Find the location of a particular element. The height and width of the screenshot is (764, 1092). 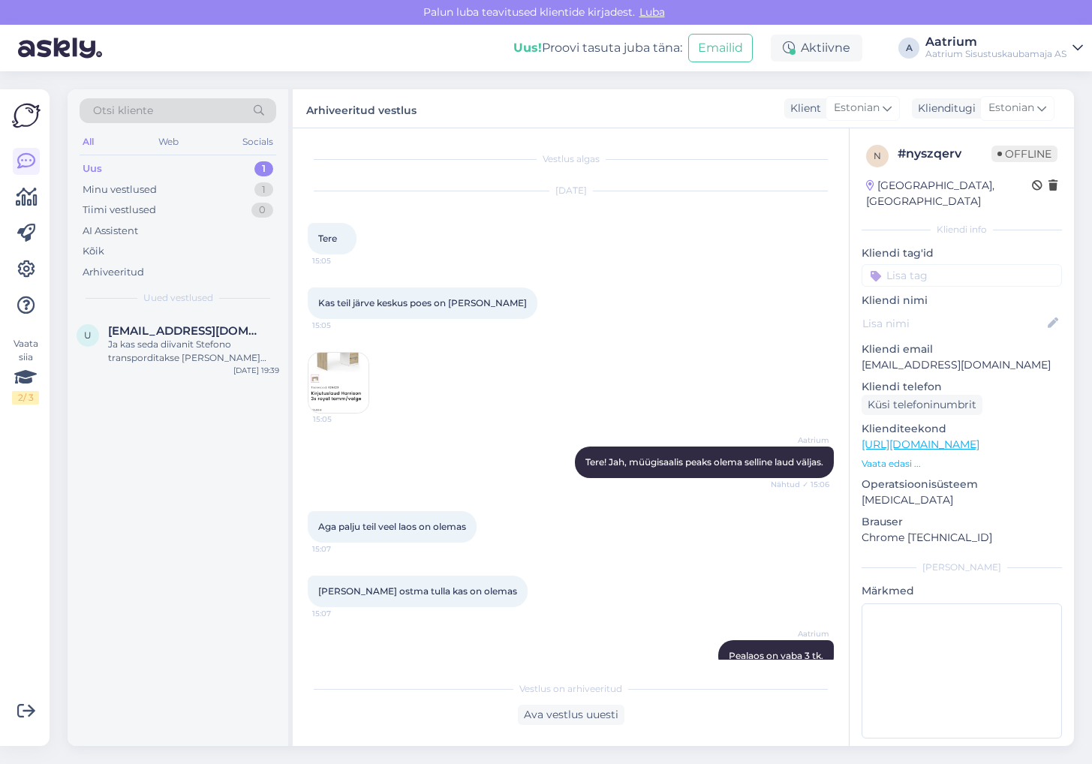

label: Arhiveeritud vestlus is located at coordinates (361, 108).